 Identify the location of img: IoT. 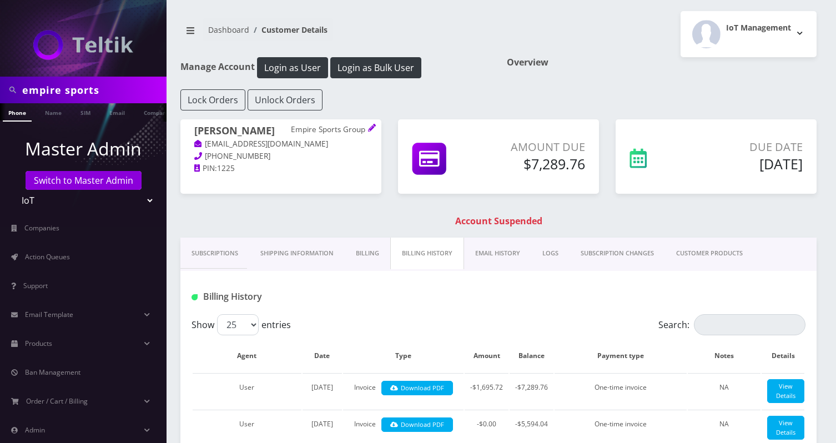
(83, 45).